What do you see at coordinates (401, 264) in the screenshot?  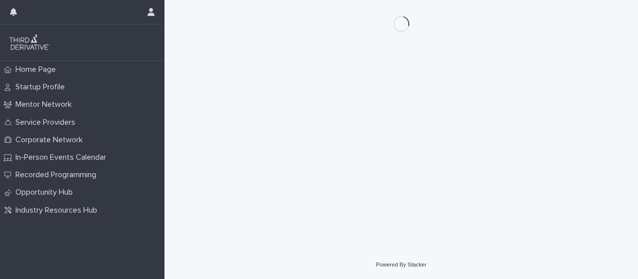 I see `a: Powered By Stacker` at bounding box center [401, 264].